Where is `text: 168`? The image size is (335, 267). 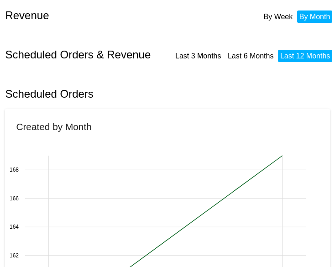 text: 168 is located at coordinates (14, 170).